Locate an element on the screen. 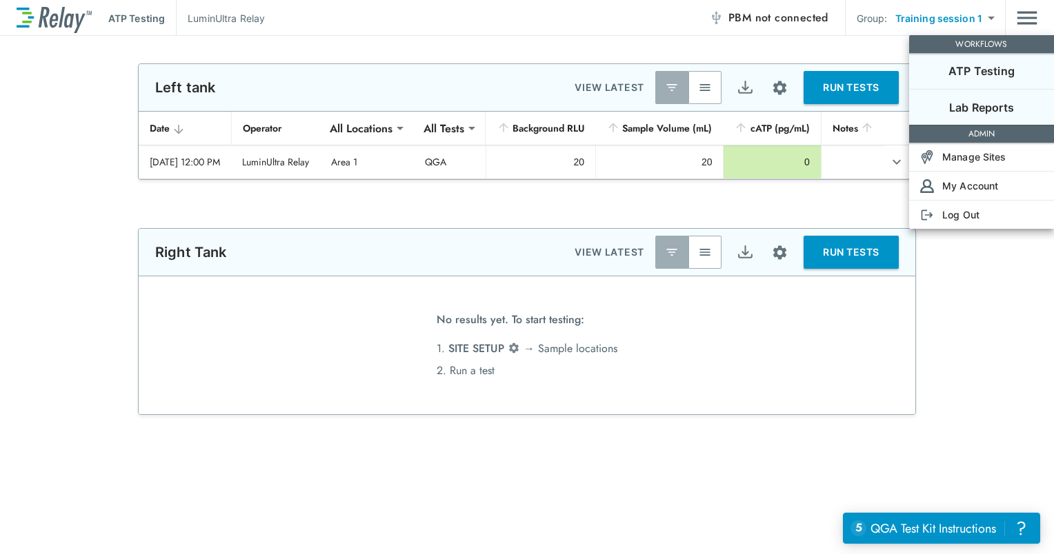  img: Account is located at coordinates (927, 186).